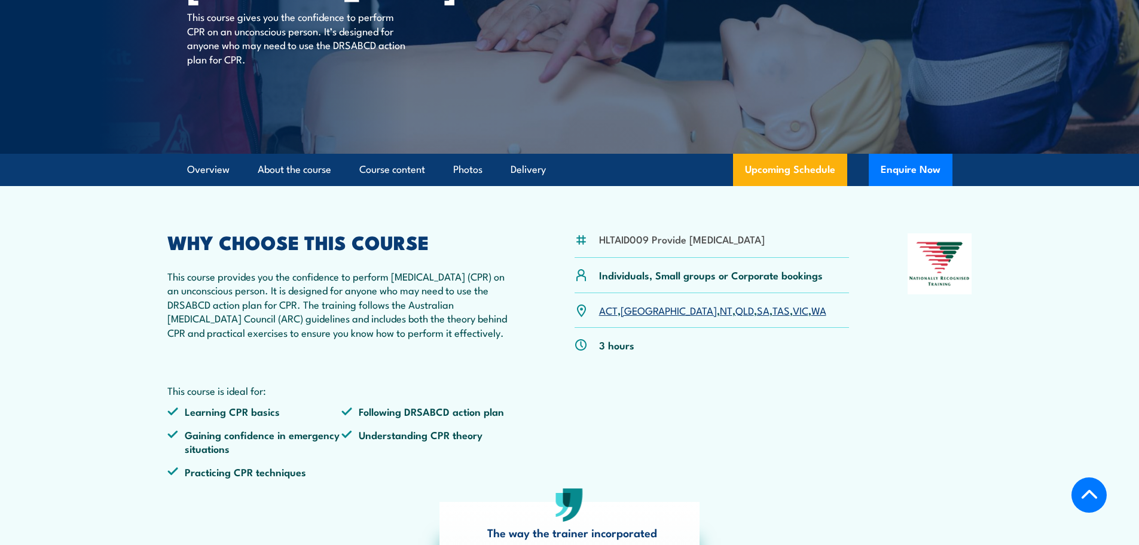  Describe the element at coordinates (819, 310) in the screenshot. I see `a: WA` at that location.